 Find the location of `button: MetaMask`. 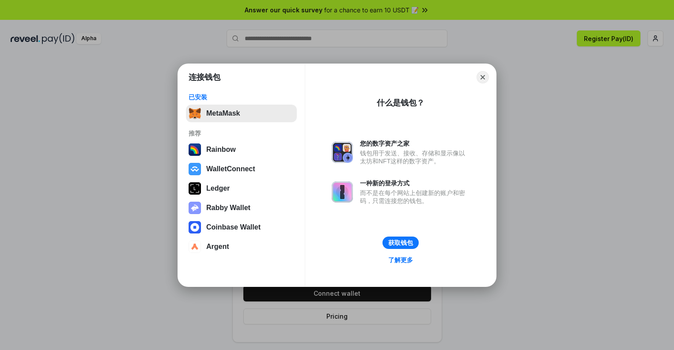

button: MetaMask is located at coordinates (241, 114).